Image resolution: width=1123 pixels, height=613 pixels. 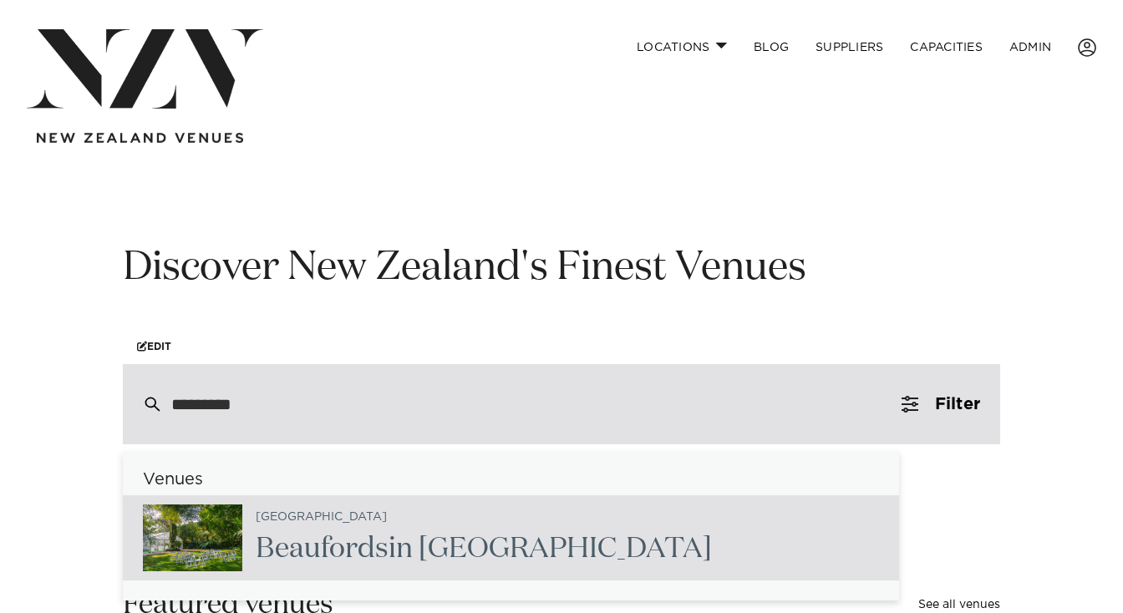 I want to click on span: Beaufords, so click(x=322, y=549).